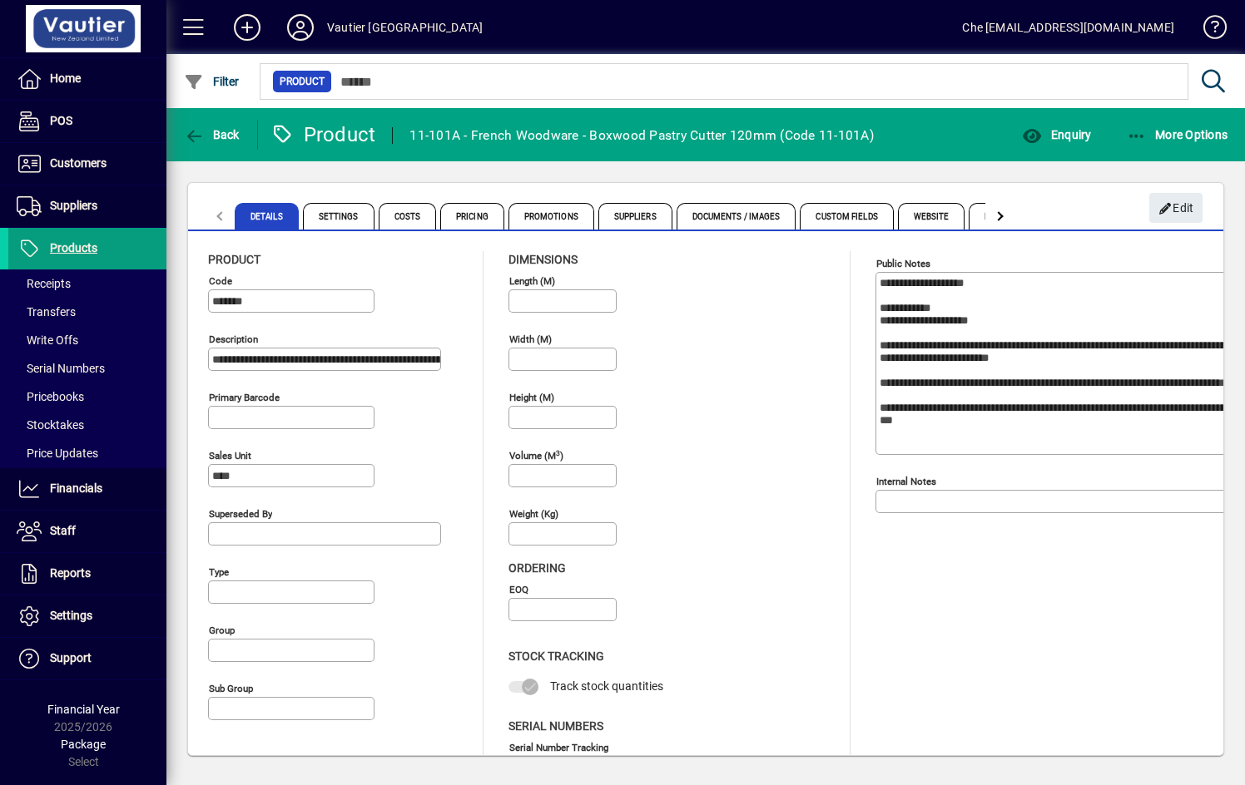  I want to click on a: Transfers, so click(87, 312).